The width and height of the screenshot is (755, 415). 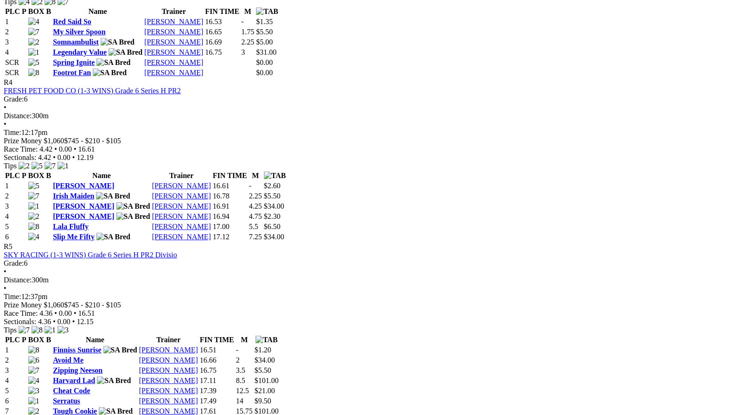 What do you see at coordinates (217, 340) in the screenshot?
I see `th: FIN TIME` at bounding box center [217, 340].